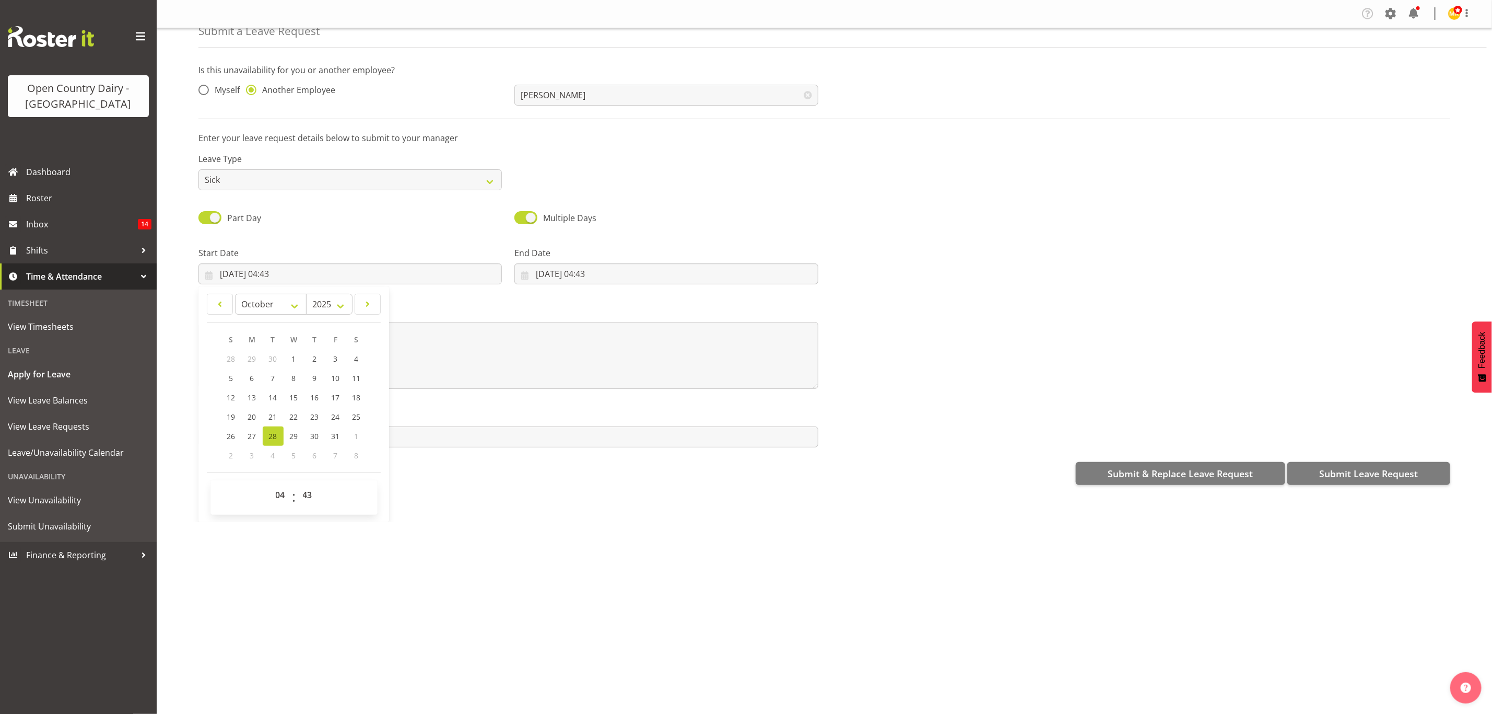 The image size is (1492, 714). Describe the element at coordinates (357, 416) in the screenshot. I see `span: 25` at that location.